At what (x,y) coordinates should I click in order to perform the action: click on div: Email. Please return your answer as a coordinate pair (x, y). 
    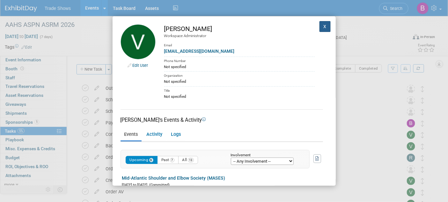
    Looking at the image, I should click on (240, 43).